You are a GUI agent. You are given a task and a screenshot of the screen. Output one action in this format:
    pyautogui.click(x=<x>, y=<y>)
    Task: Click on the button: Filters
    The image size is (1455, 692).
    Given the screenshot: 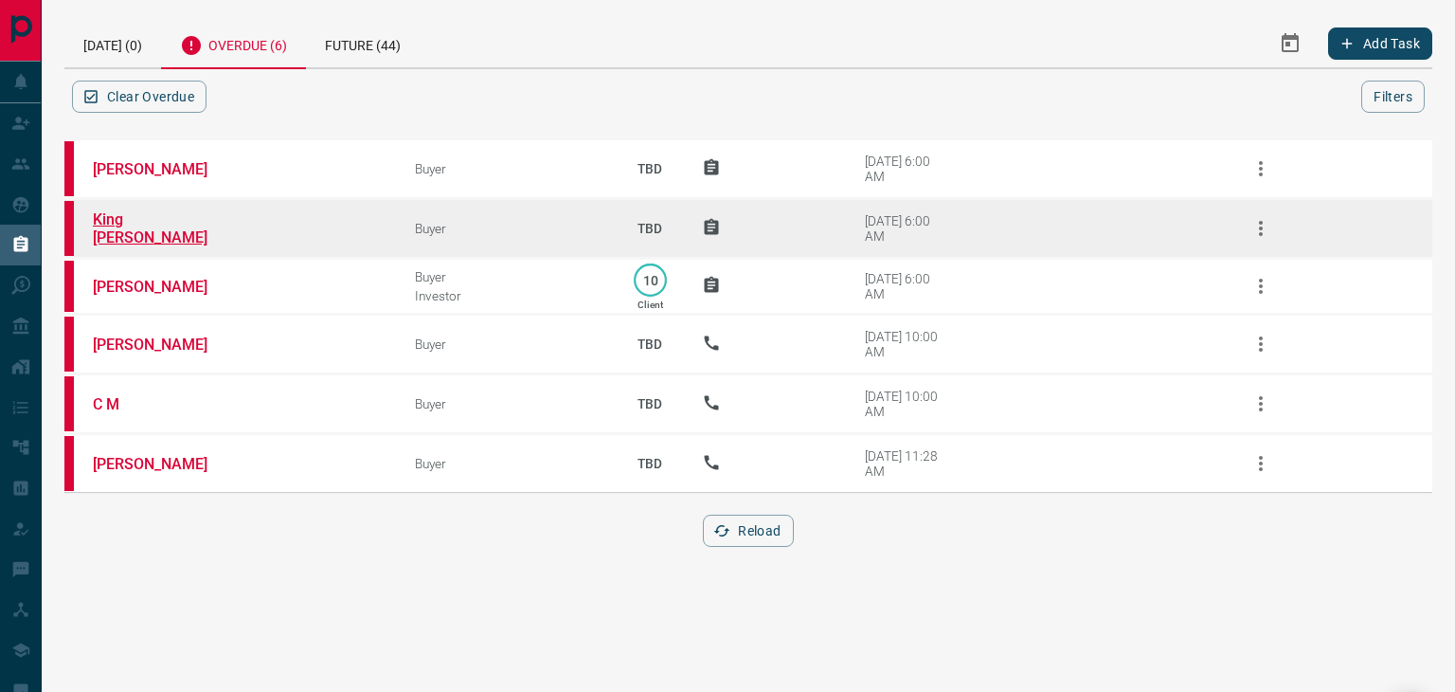 What is the action you would take?
    pyautogui.click(x=1393, y=97)
    